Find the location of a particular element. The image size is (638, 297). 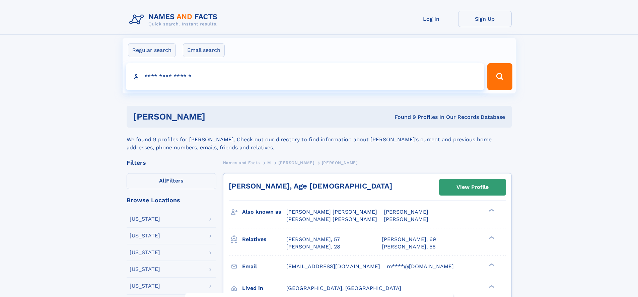

a: Log In is located at coordinates (432, 19).